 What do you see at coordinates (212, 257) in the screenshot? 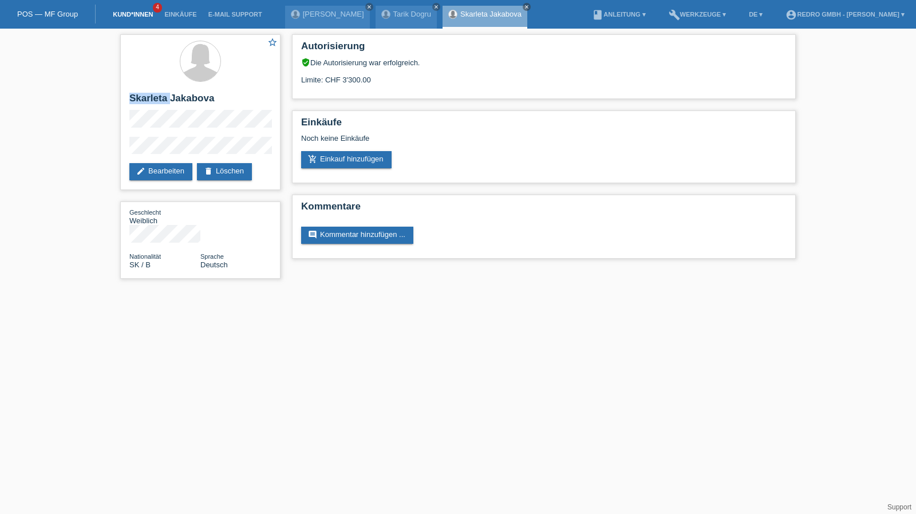
I see `span: Sprache` at bounding box center [212, 257].